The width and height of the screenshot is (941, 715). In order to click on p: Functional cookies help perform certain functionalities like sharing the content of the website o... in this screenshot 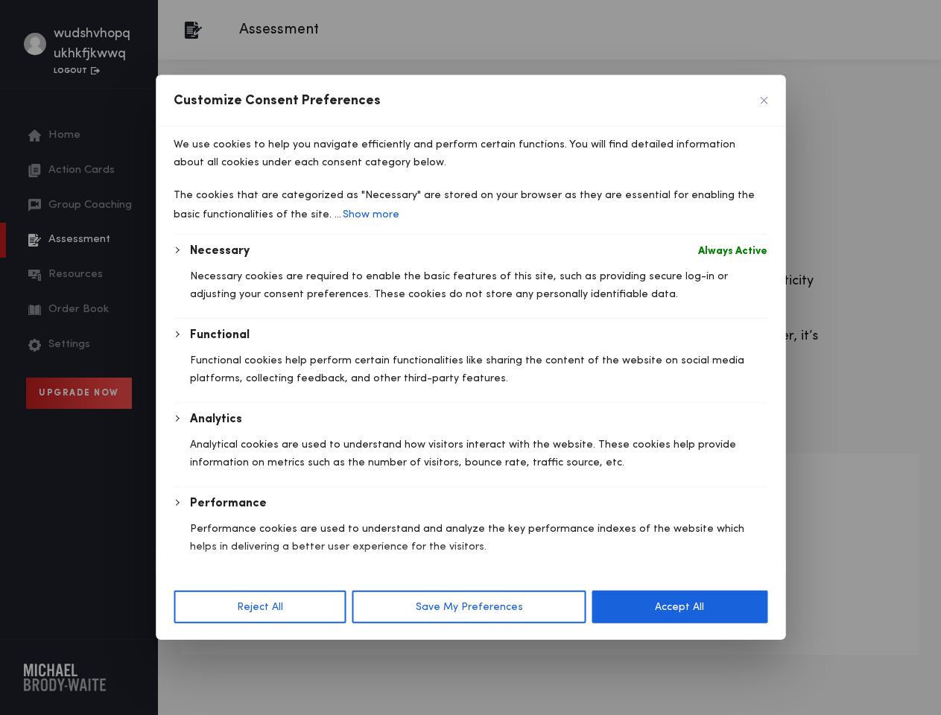, I will do `click(478, 369)`.